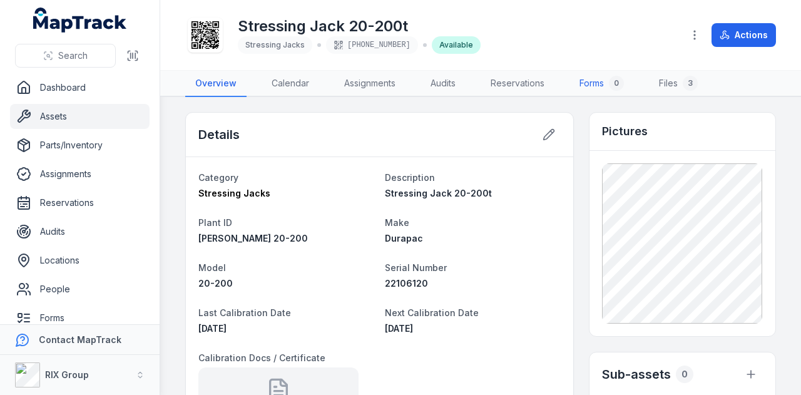 The height and width of the screenshot is (395, 801). Describe the element at coordinates (432, 312) in the screenshot. I see `span: Next Calibration Date` at that location.